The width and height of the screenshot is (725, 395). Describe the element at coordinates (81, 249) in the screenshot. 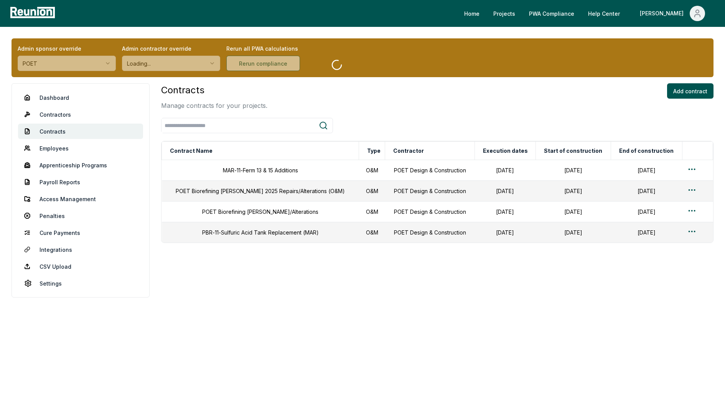

I see `a: Integrations` at that location.